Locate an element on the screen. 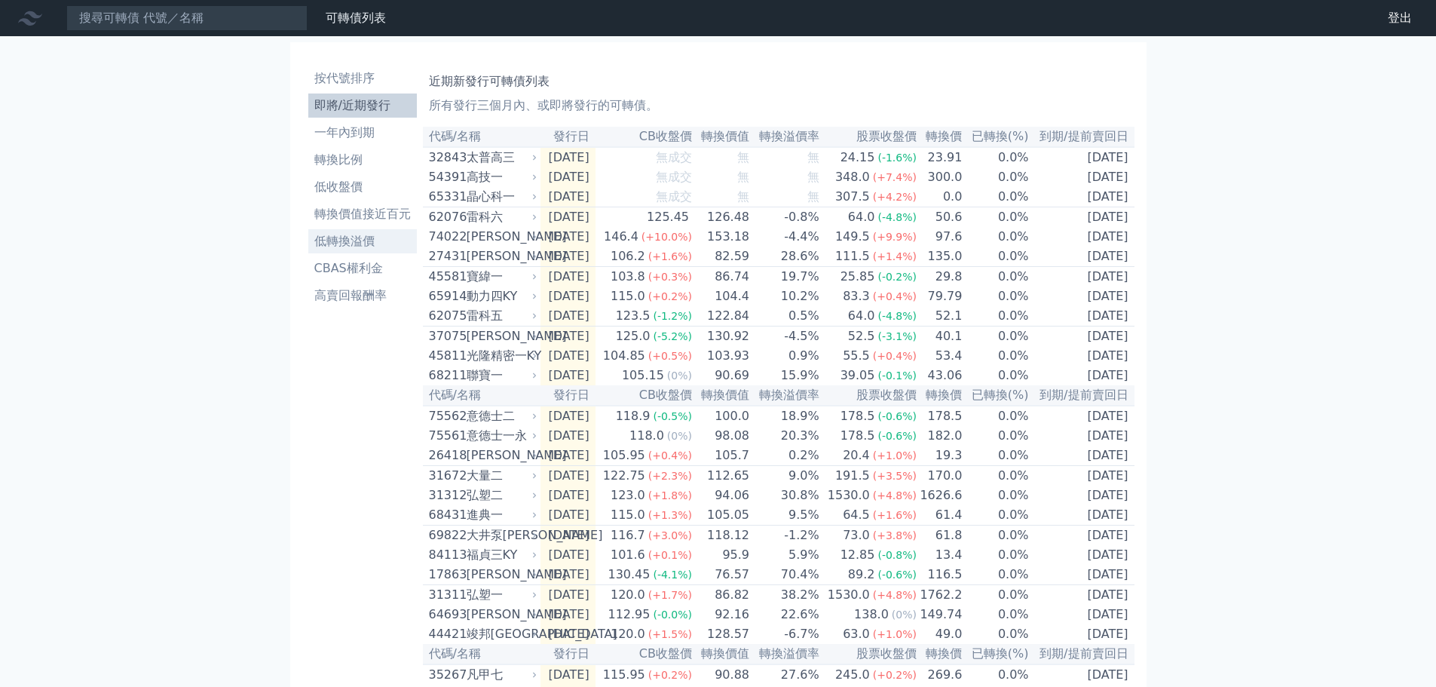 The height and width of the screenshot is (687, 1436). span: (-0.5%) is located at coordinates (672, 416).